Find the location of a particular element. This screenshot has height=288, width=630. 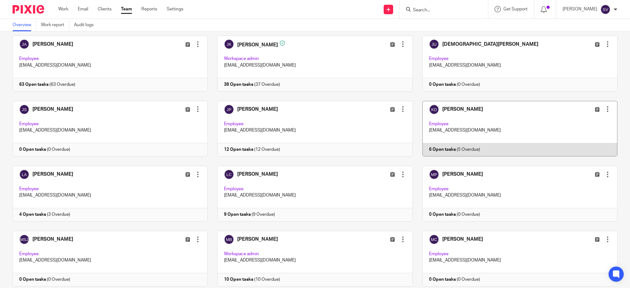

a: Overview is located at coordinates (24, 25).